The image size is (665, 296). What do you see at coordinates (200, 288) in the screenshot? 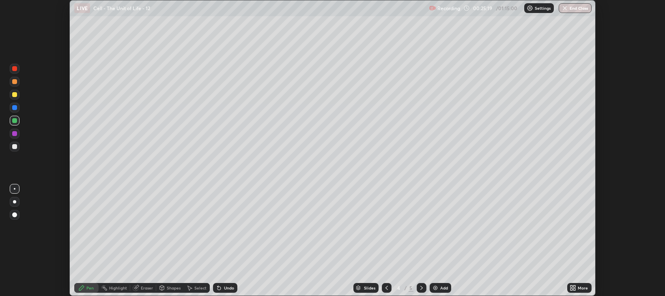
I see `div: Select` at bounding box center [200, 288].